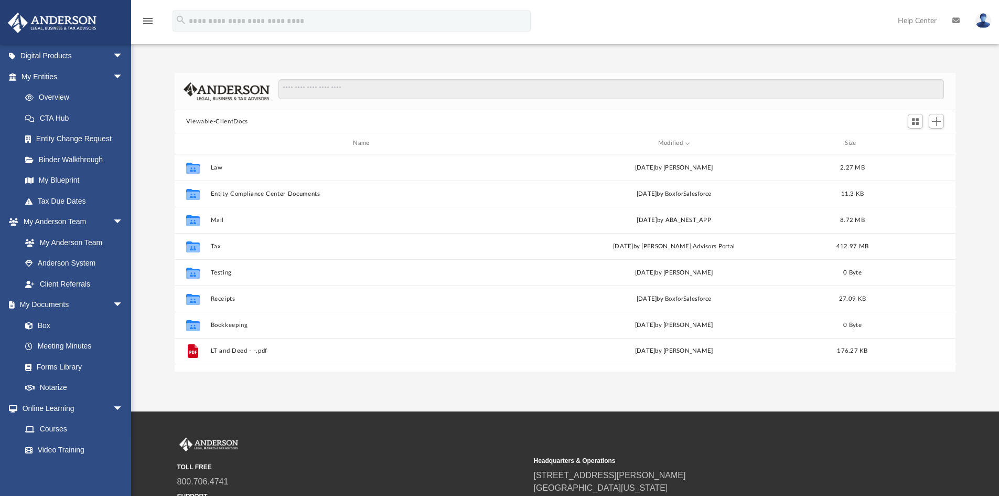  I want to click on span: 176.27 KB, so click(852, 350).